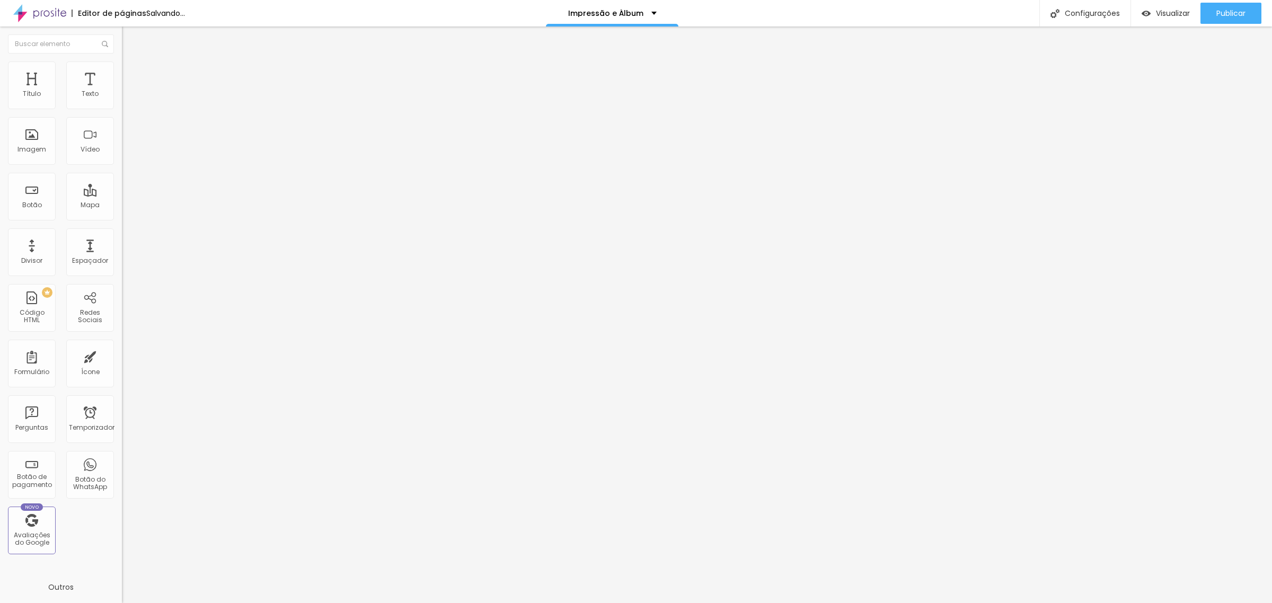  What do you see at coordinates (1230, 13) in the screenshot?
I see `button: Publicar` at bounding box center [1230, 13].